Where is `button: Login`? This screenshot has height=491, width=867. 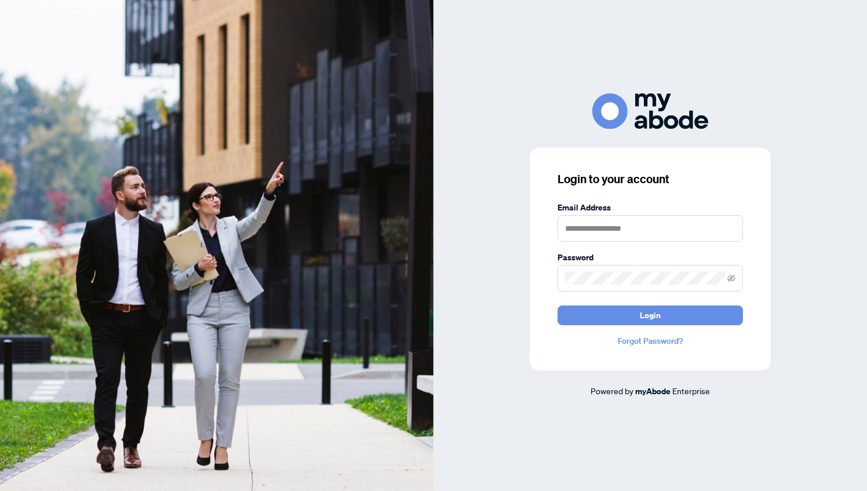
button: Login is located at coordinates (650, 315).